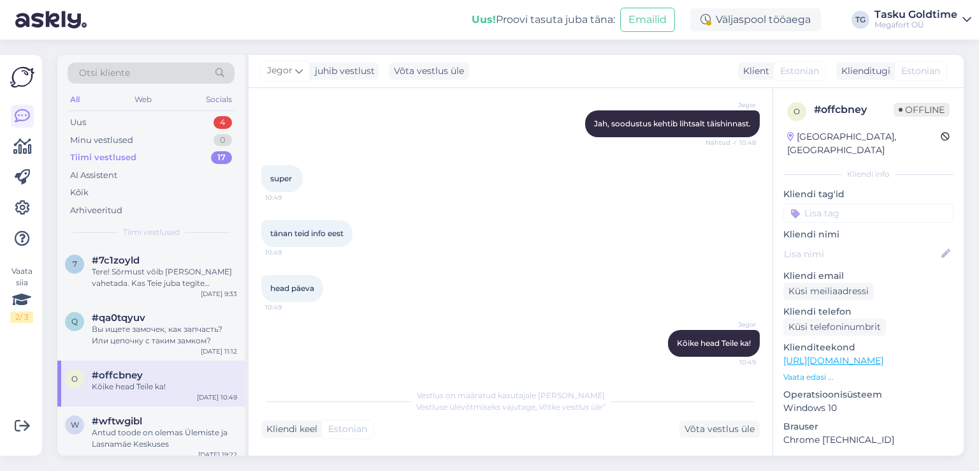 This screenshot has height=471, width=979. I want to click on div: # offcbney, so click(854, 110).